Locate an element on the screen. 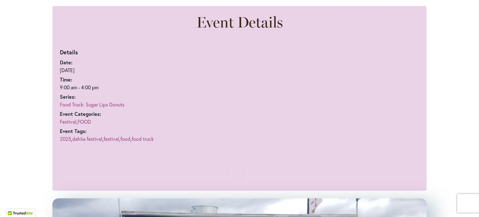  a: Food Truck: Sugar Lips Donuts is located at coordinates (92, 104).